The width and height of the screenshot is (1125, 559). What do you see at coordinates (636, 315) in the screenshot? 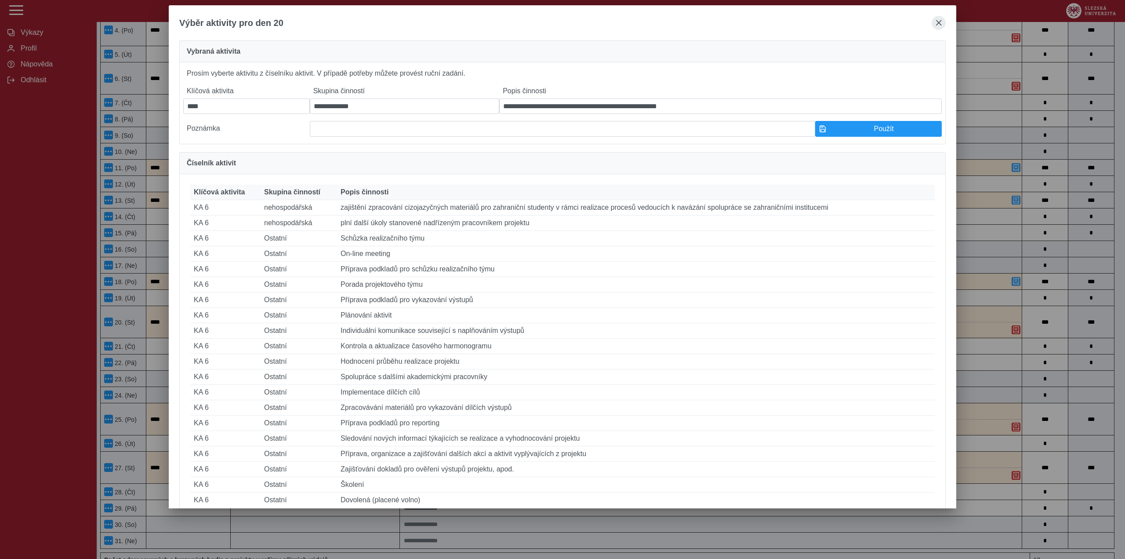
I see `td: Plánování aktivit` at bounding box center [636, 315].